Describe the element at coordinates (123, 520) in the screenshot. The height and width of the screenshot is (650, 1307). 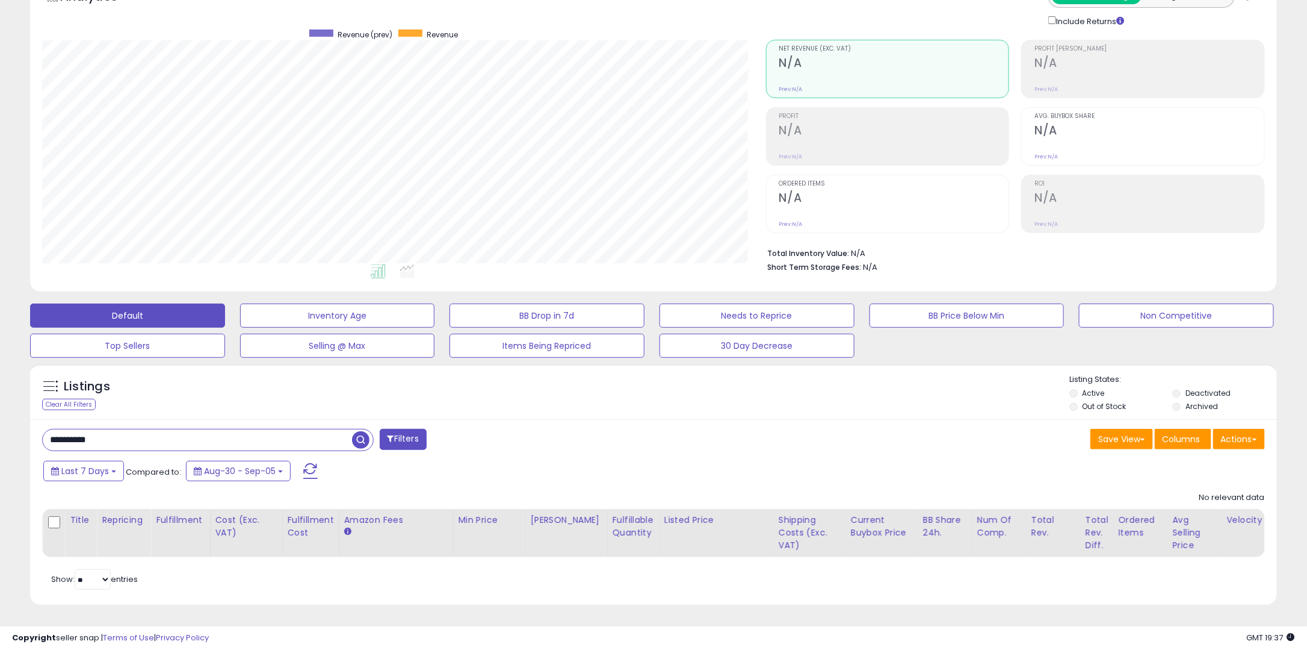
I see `div: Repricing` at that location.